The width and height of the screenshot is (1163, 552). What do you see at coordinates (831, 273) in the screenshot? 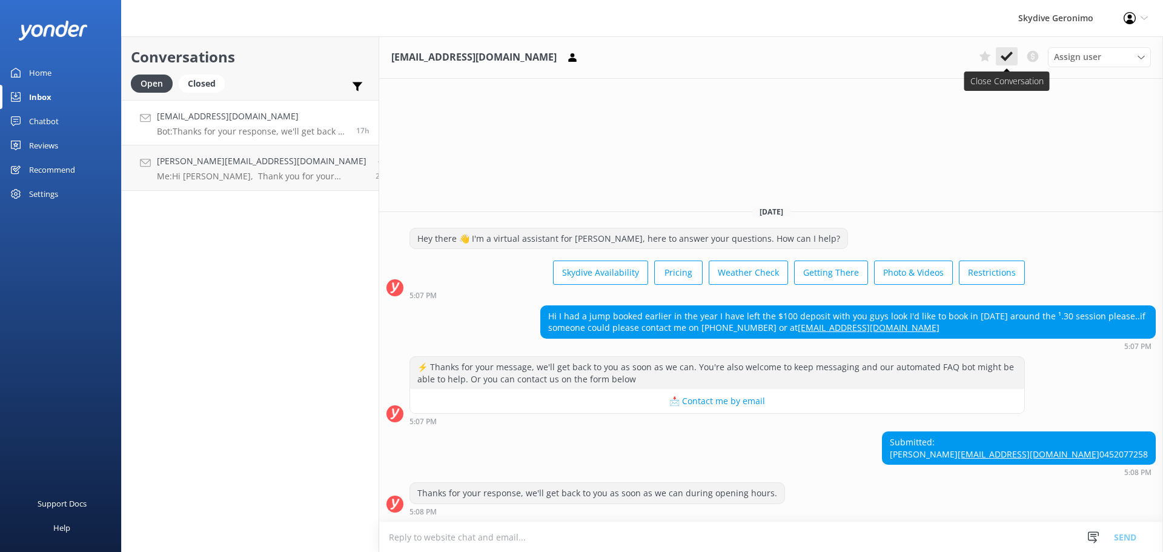
I see `button: Getting There` at bounding box center [831, 273].